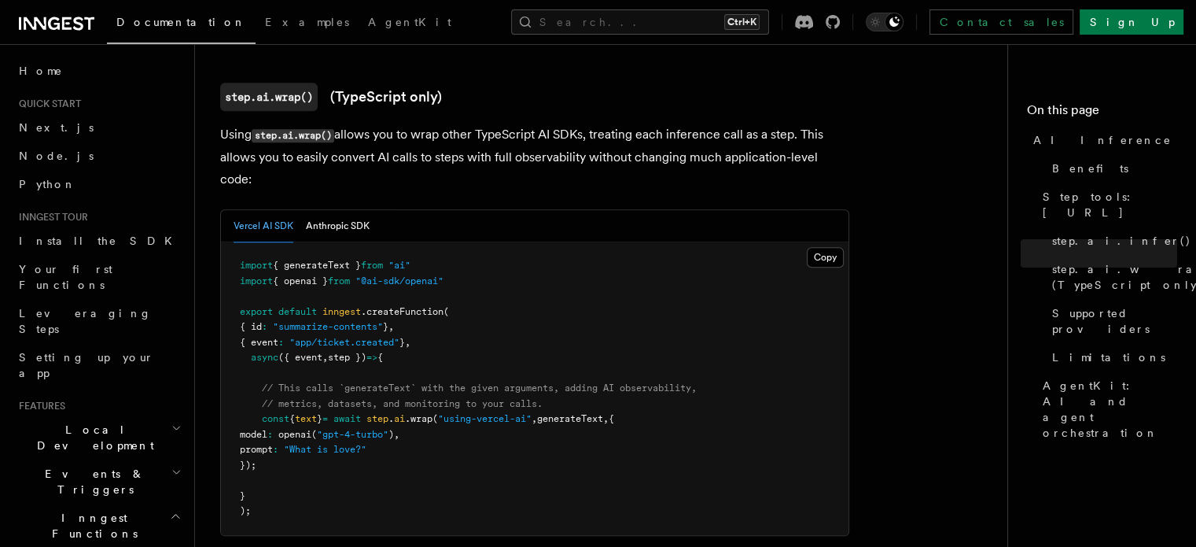 The width and height of the screenshot is (1196, 547). Describe the element at coordinates (98, 277) in the screenshot. I see `a: Your first Functions` at that location.